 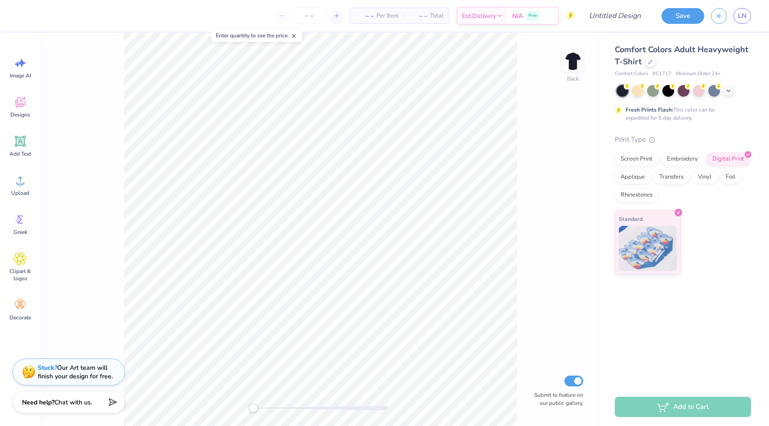 I want to click on span: Designs, so click(x=20, y=115).